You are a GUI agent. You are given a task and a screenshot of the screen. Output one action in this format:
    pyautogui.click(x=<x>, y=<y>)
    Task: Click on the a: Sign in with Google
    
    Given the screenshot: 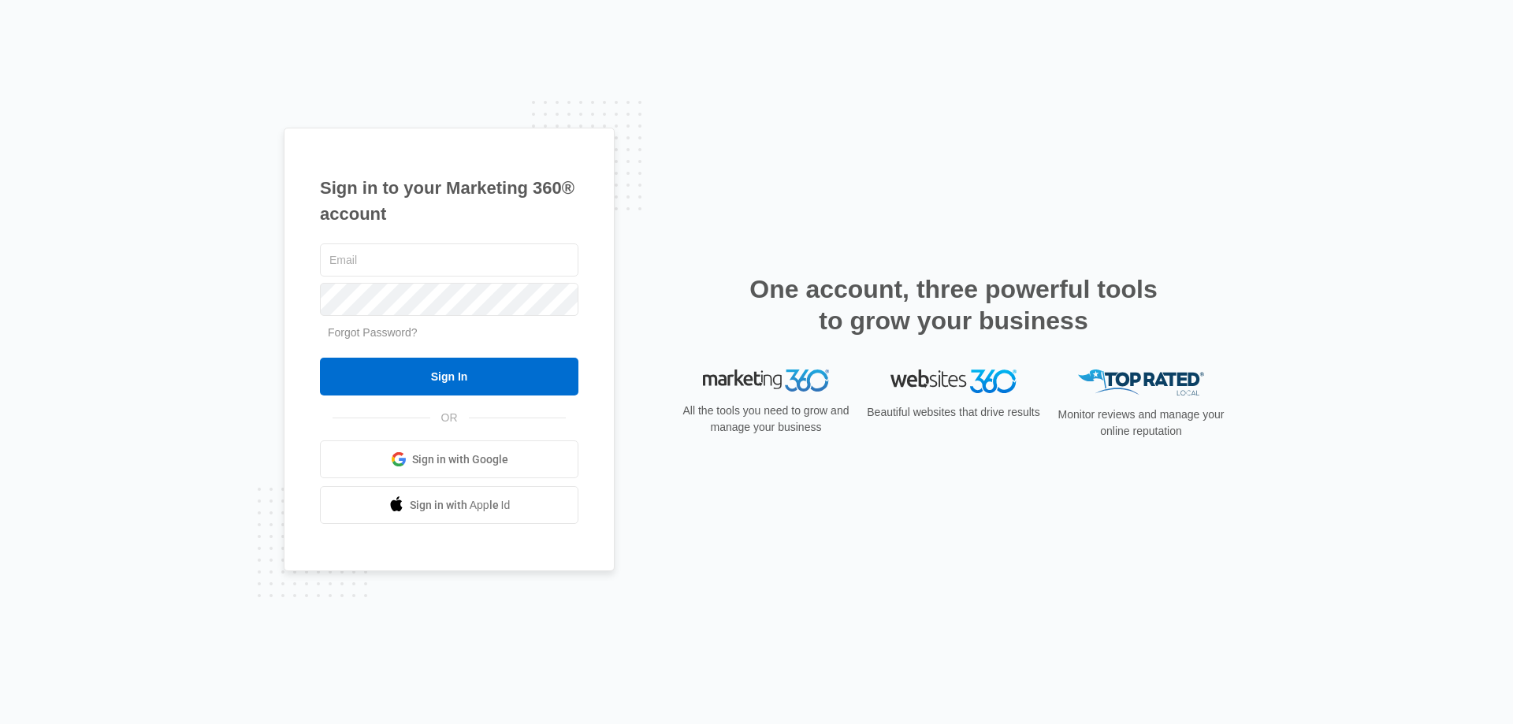 What is the action you would take?
    pyautogui.click(x=449, y=459)
    